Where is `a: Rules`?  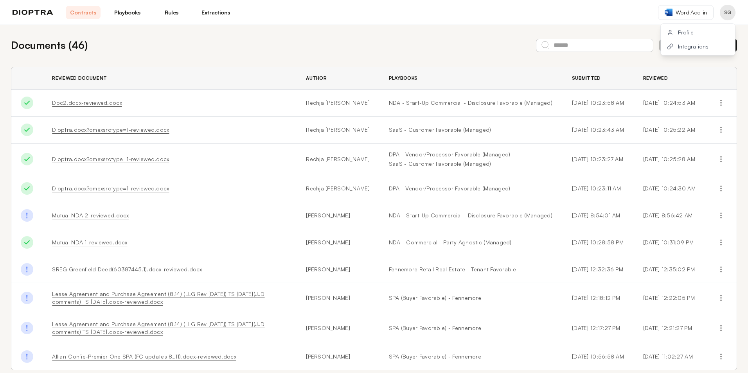
a: Rules is located at coordinates (171, 13).